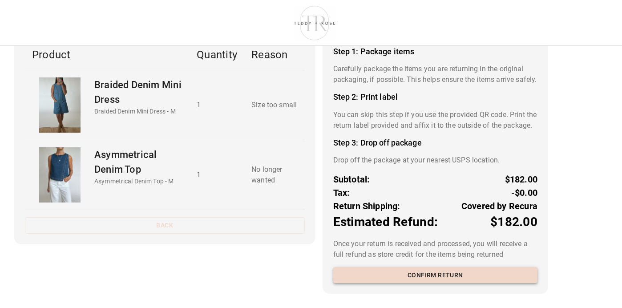 The height and width of the screenshot is (308, 622). Describe the element at coordinates (138, 162) in the screenshot. I see `p: Asymmetrical Denim Top` at that location.